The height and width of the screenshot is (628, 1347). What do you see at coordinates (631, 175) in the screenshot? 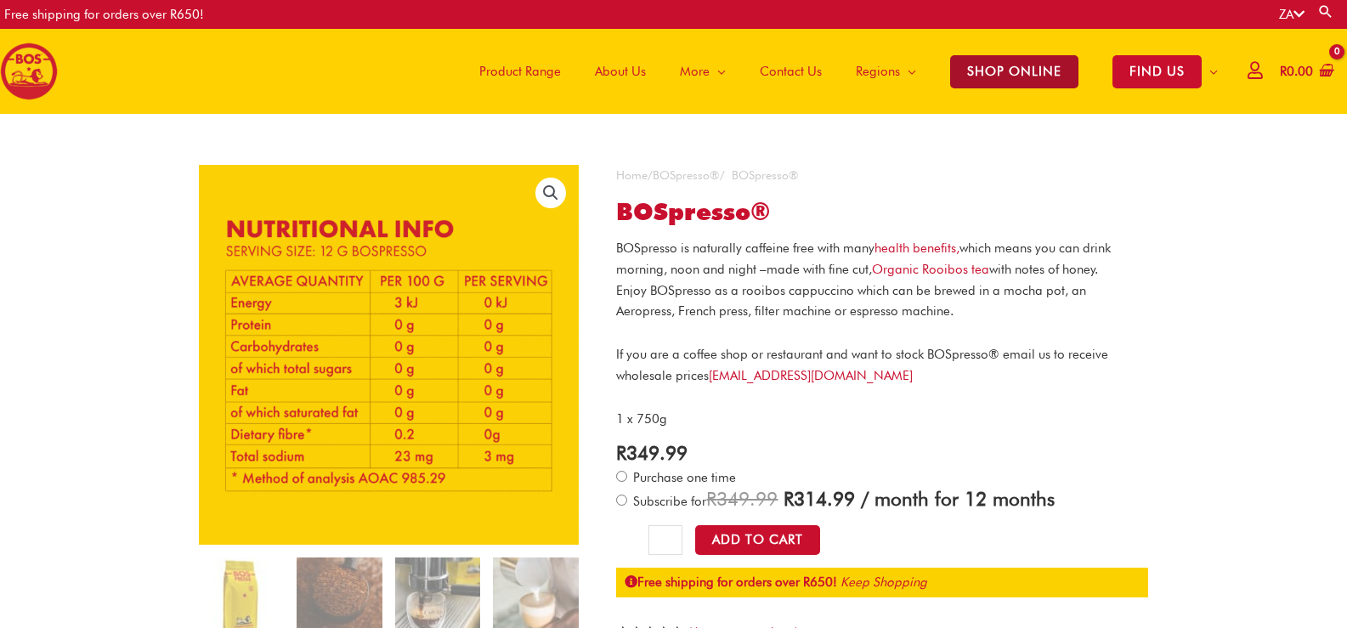
I see `a: Home` at bounding box center [631, 175].